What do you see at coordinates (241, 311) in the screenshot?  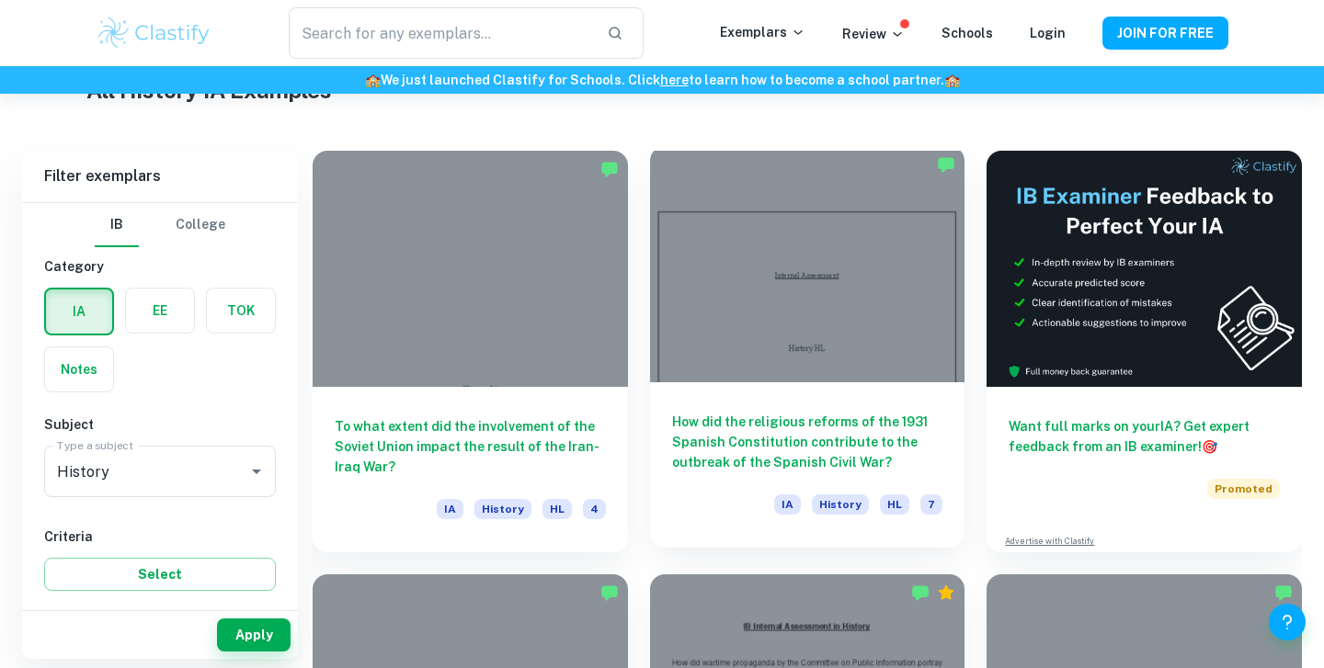 I see `button: TOK` at bounding box center [241, 311].